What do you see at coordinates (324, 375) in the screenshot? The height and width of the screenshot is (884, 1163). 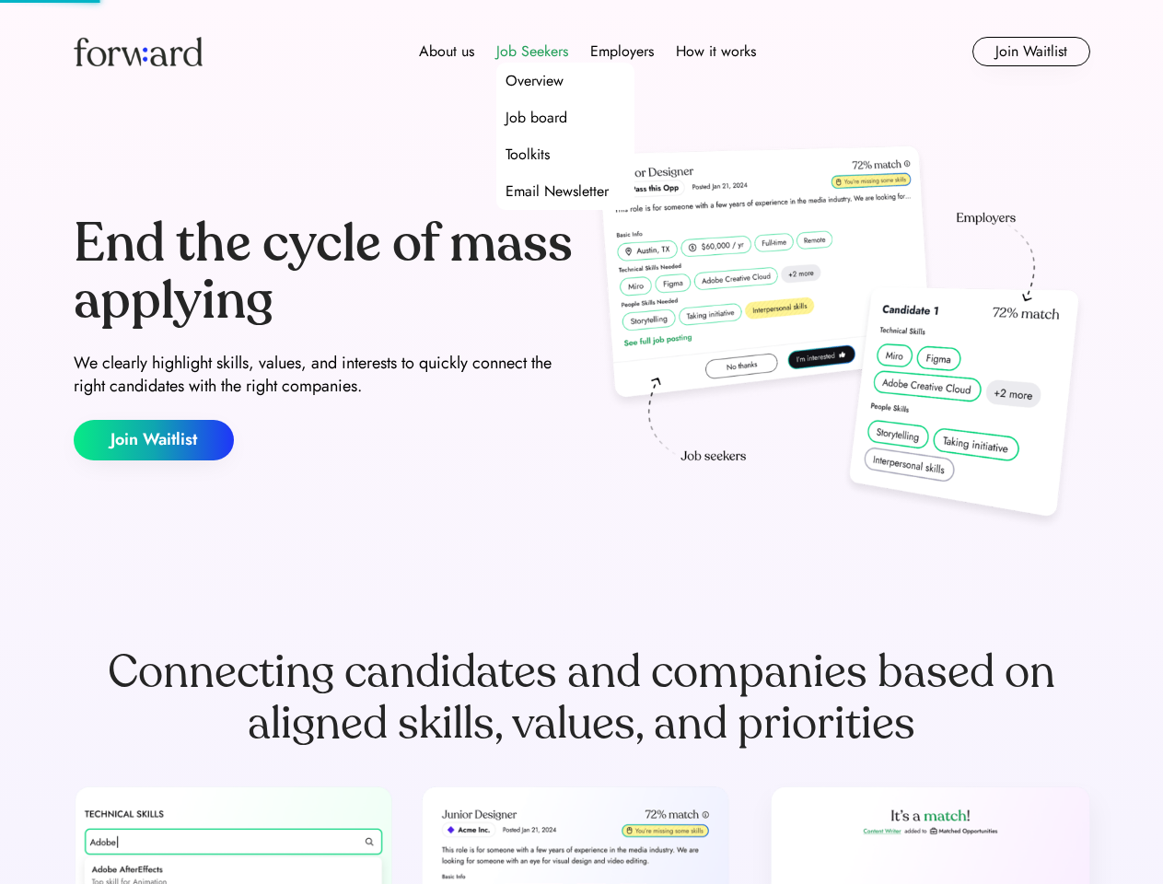 I see `div: We clearly highlight skills, values, and interests to quickly connect the right candidates with t...` at bounding box center [324, 375].